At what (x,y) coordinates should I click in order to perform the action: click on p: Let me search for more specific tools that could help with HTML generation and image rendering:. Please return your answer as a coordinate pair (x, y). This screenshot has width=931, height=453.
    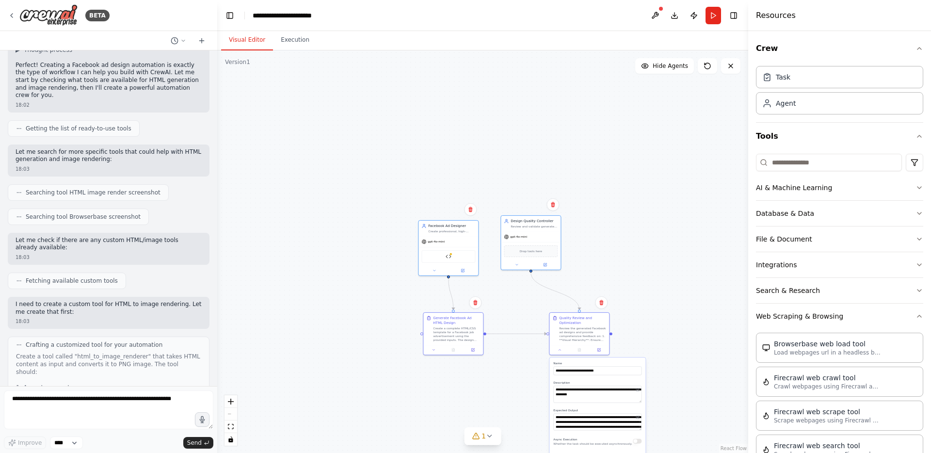
    Looking at the image, I should click on (109, 156).